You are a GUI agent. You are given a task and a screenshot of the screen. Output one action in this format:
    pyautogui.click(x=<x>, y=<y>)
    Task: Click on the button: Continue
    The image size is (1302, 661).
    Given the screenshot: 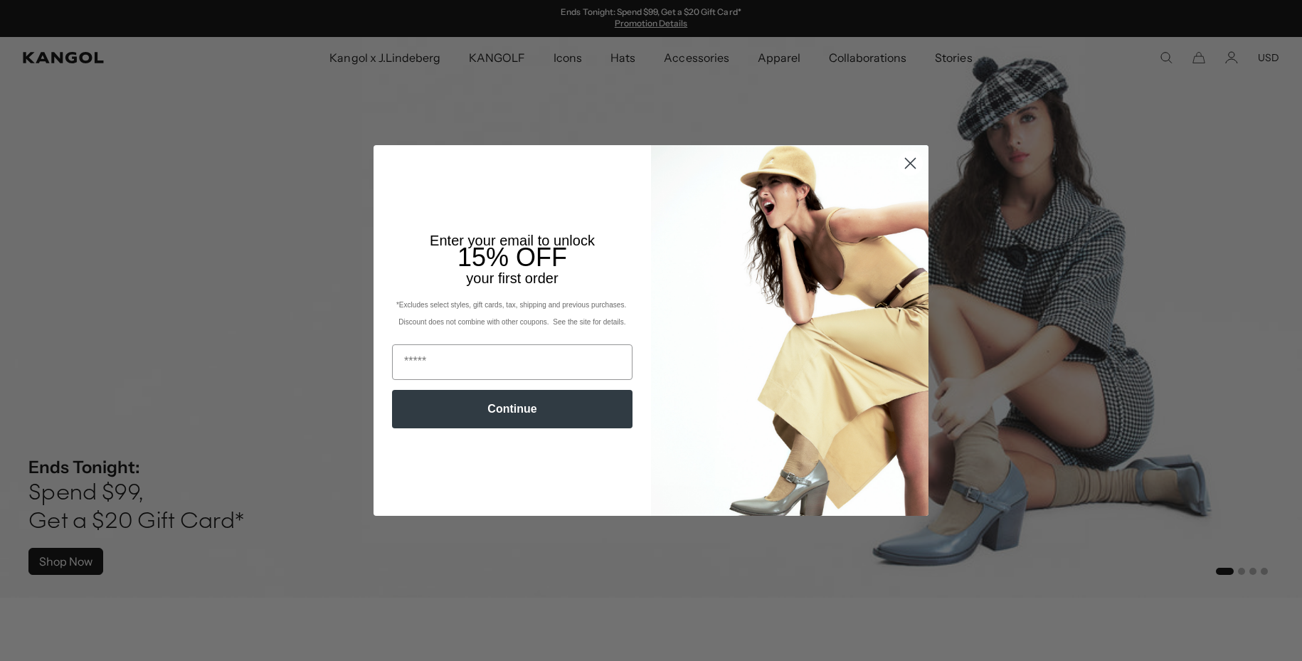 What is the action you would take?
    pyautogui.click(x=512, y=409)
    